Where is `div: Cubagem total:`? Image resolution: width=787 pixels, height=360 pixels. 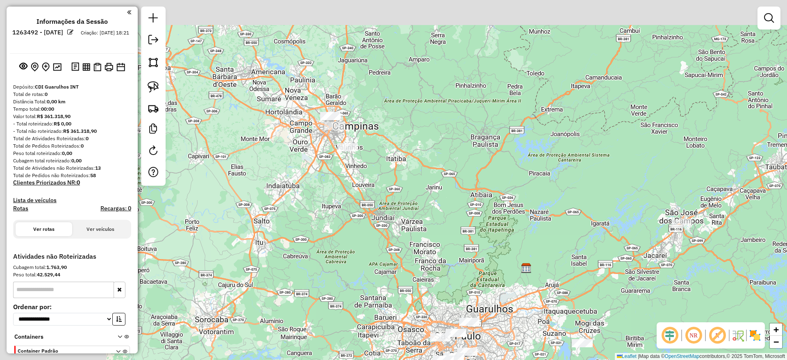
div: Cubagem total: is located at coordinates (72, 267).